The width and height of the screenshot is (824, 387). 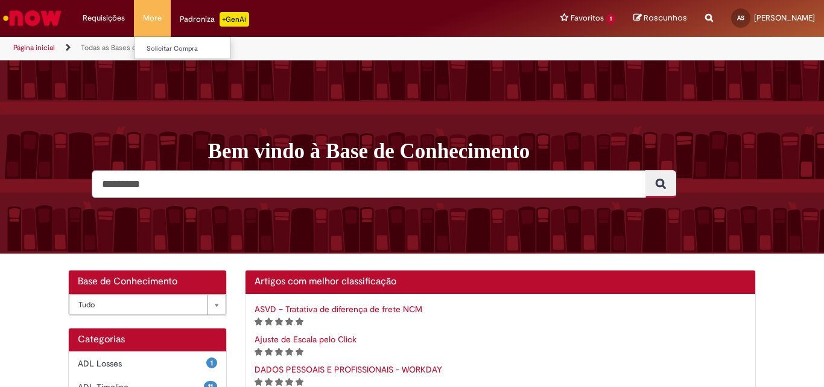 What do you see at coordinates (201, 49) in the screenshot?
I see `a: Solicitar Compra` at bounding box center [201, 49].